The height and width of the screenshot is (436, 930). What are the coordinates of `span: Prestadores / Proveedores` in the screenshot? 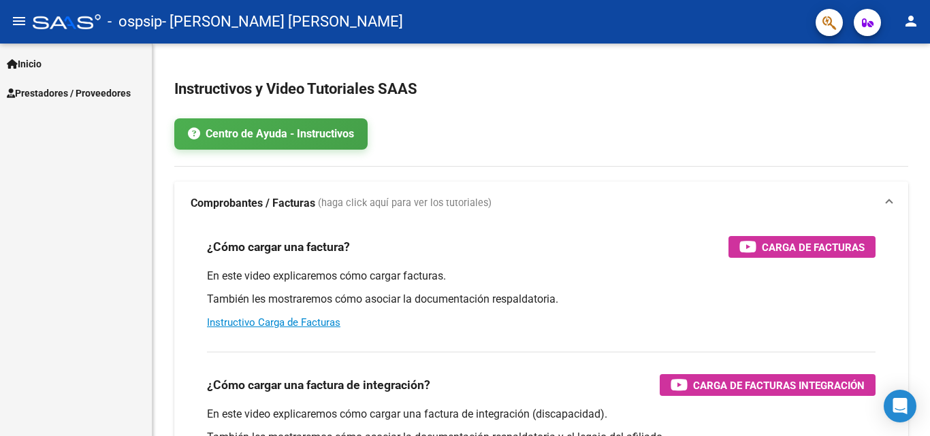 It's located at (69, 93).